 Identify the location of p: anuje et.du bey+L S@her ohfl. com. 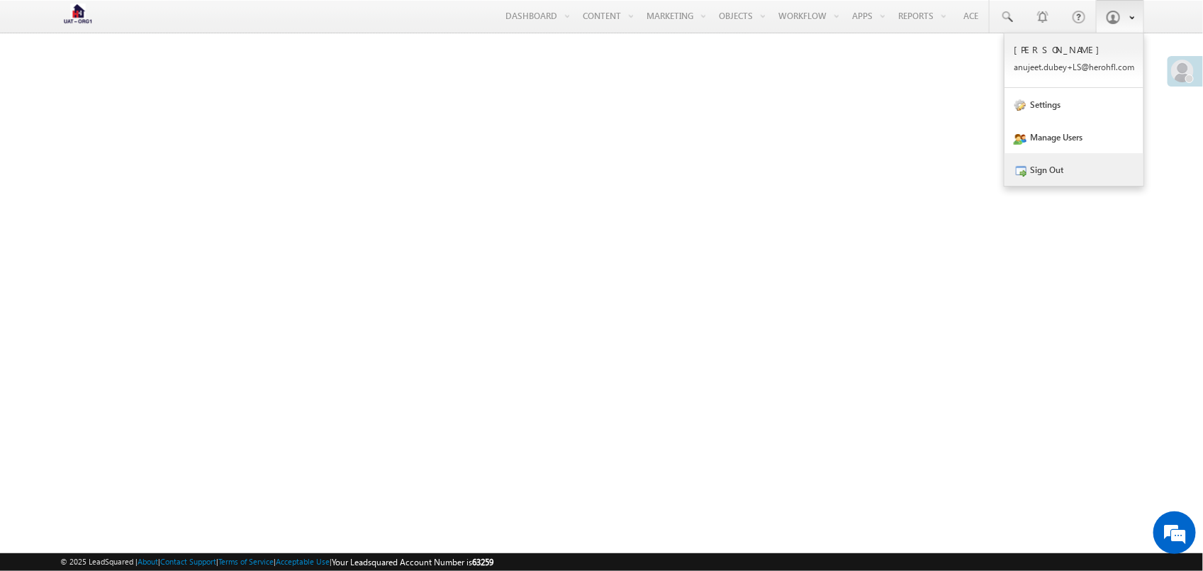
(1074, 67).